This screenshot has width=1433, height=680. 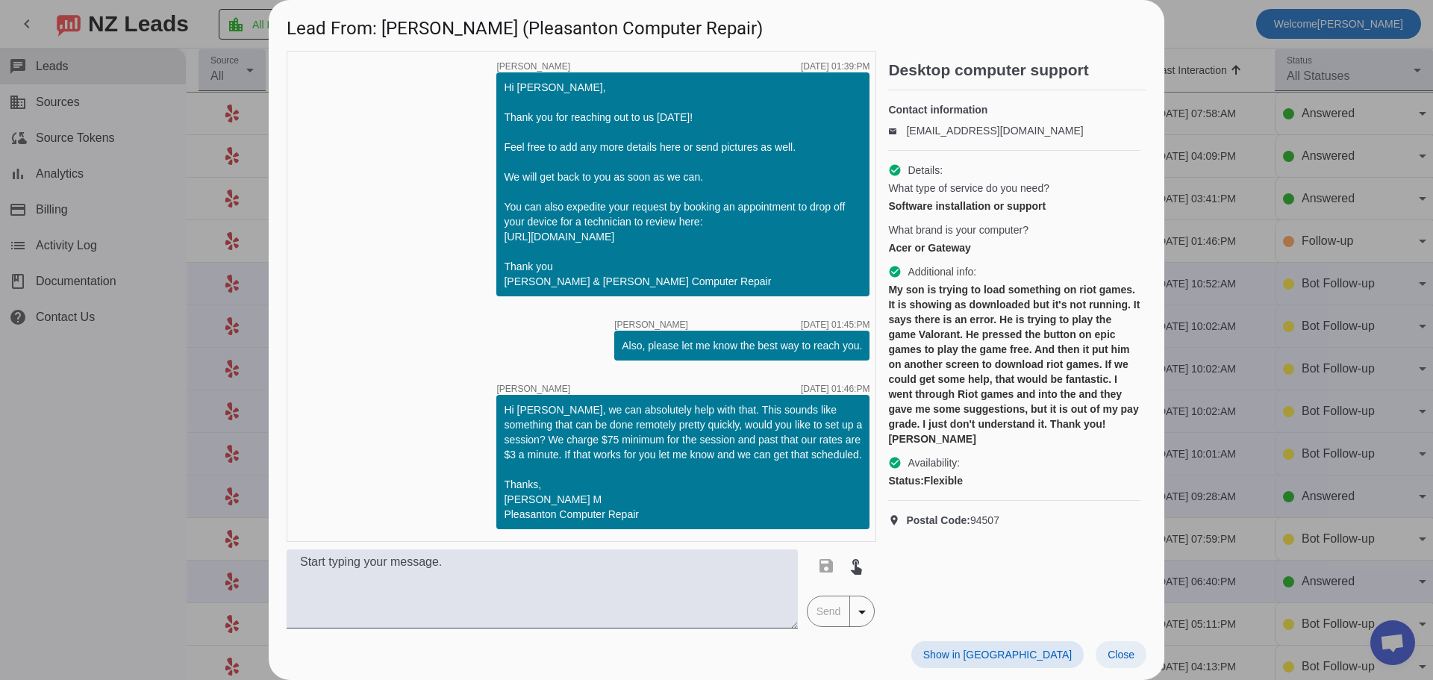 What do you see at coordinates (1014, 364) in the screenshot?
I see `div: My son is trying to load something on riot games. It is showing as downloaded but it's not runnin...` at bounding box center [1014, 364].